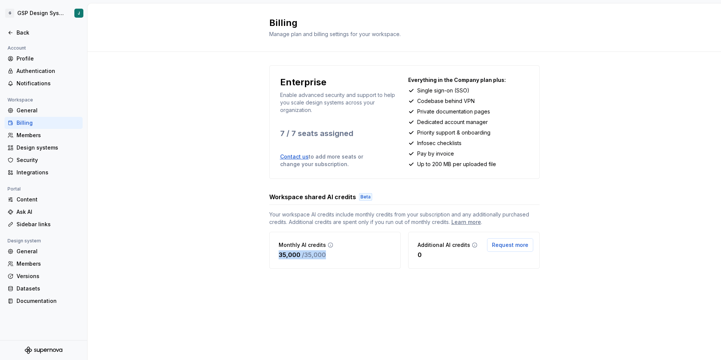 Image resolution: width=721 pixels, height=360 pixels. Describe the element at coordinates (48, 123) in the screenshot. I see `div: Billing` at that location.